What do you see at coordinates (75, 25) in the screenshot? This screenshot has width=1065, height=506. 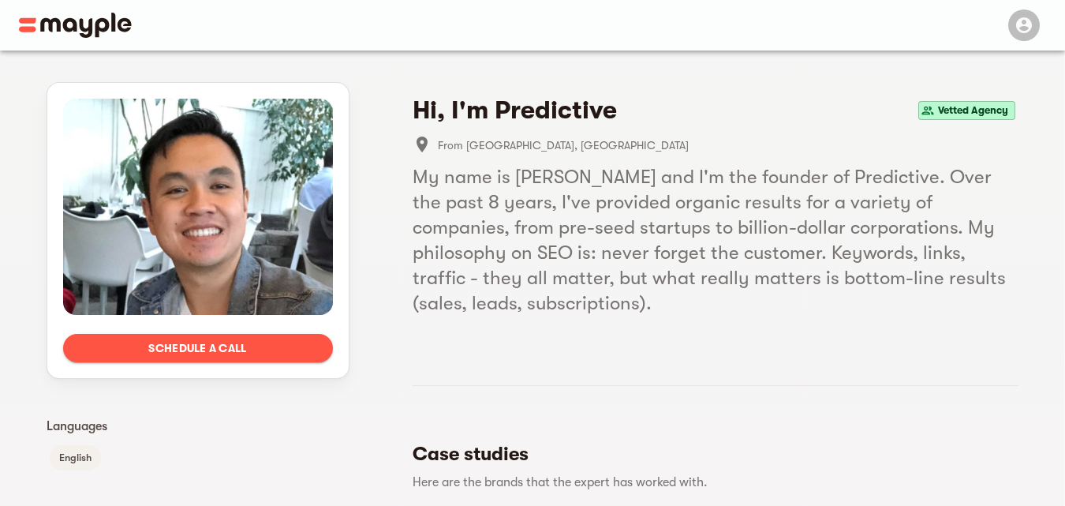 I see `img: Main logo` at bounding box center [75, 25].